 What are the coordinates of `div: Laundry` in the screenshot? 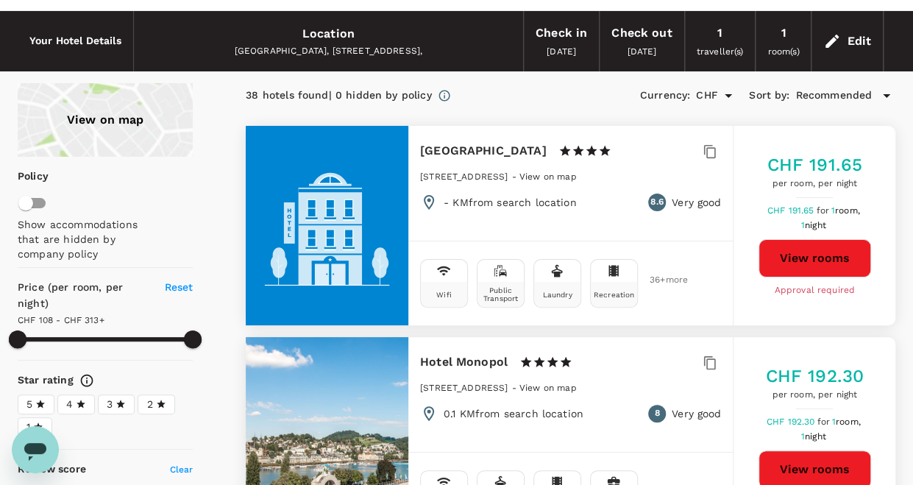 It's located at (557, 294).